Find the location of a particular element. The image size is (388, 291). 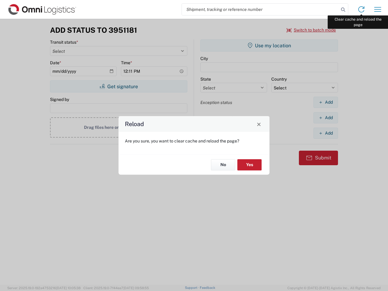

p: Are you sure, you want to clear cache and reload the page? is located at coordinates (194, 141).